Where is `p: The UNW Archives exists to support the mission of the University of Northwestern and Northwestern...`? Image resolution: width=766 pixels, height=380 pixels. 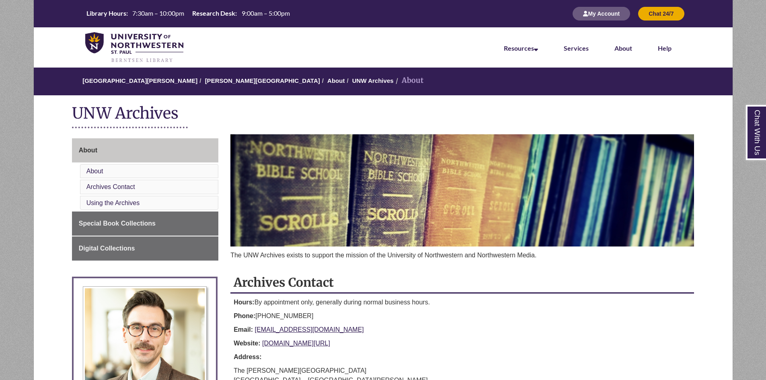
p: The UNW Archives exists to support the mission of the University of Northwestern and Northwestern... is located at coordinates (462, 255).